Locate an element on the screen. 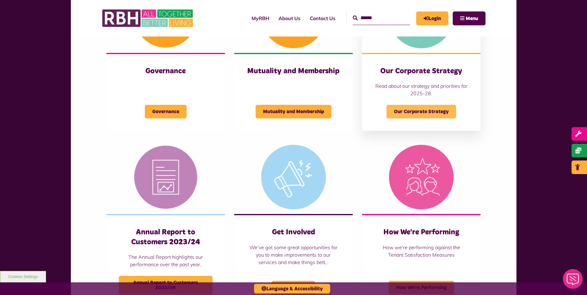 The height and width of the screenshot is (295, 587). span: Governance is located at coordinates (165, 112).